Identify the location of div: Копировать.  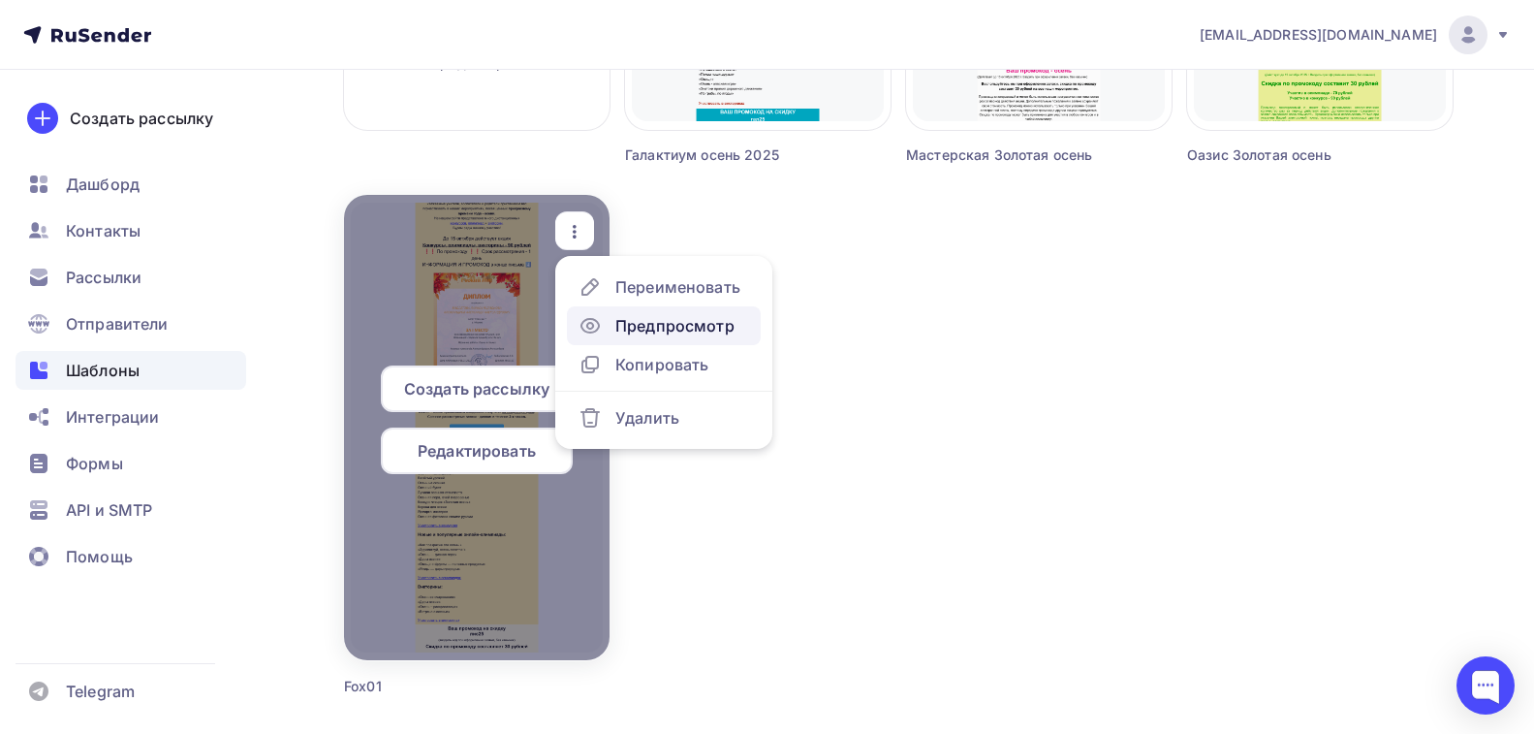
(662, 364).